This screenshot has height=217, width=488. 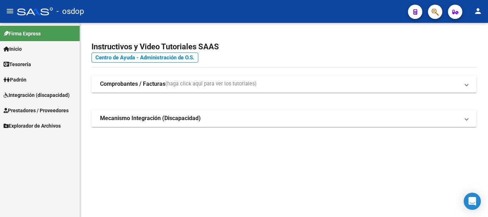 What do you see at coordinates (36, 95) in the screenshot?
I see `span: Integración (discapacidad)` at bounding box center [36, 95].